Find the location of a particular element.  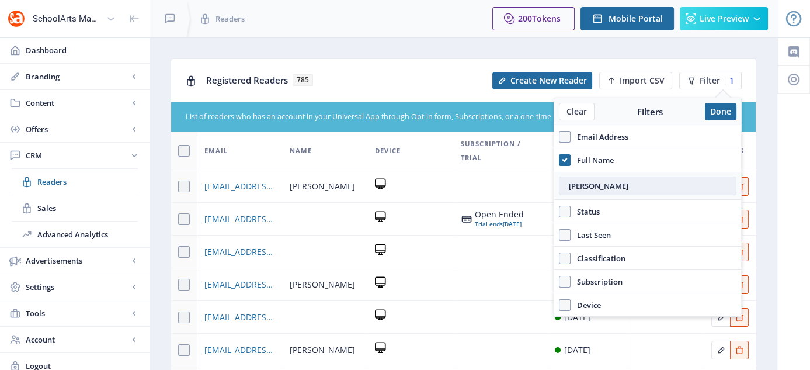

button: Import CSV is located at coordinates (635, 81).